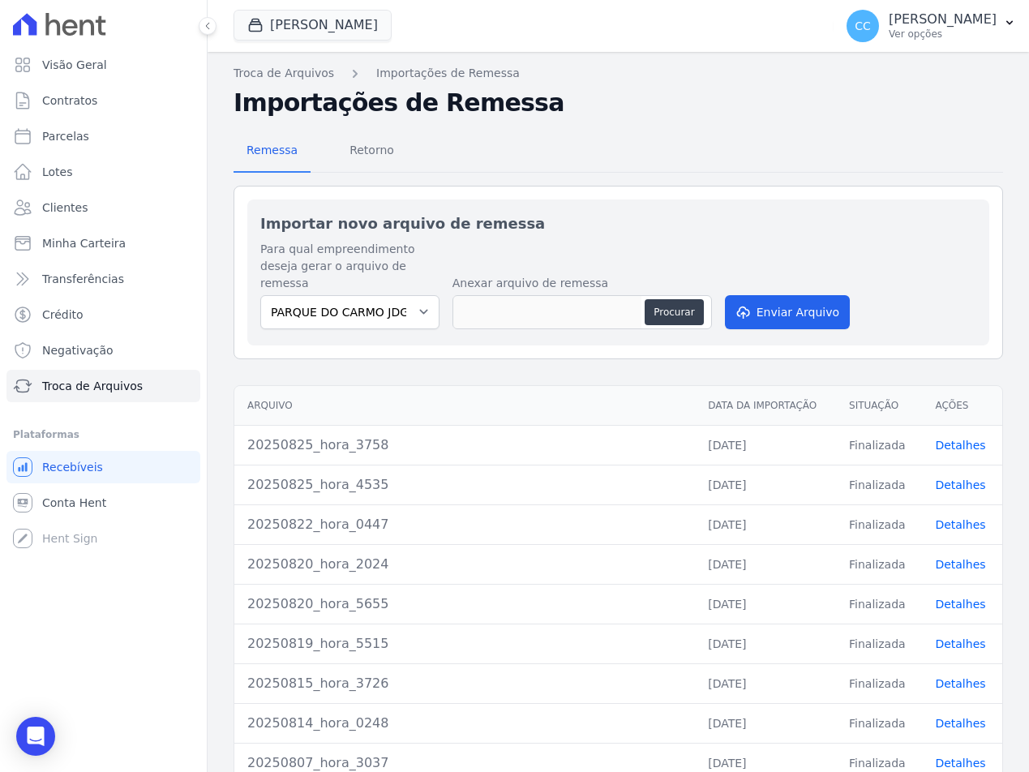 The image size is (1029, 772). Describe the element at coordinates (618, 223) in the screenshot. I see `h2: Importar novo arquivo de remessa` at that location.